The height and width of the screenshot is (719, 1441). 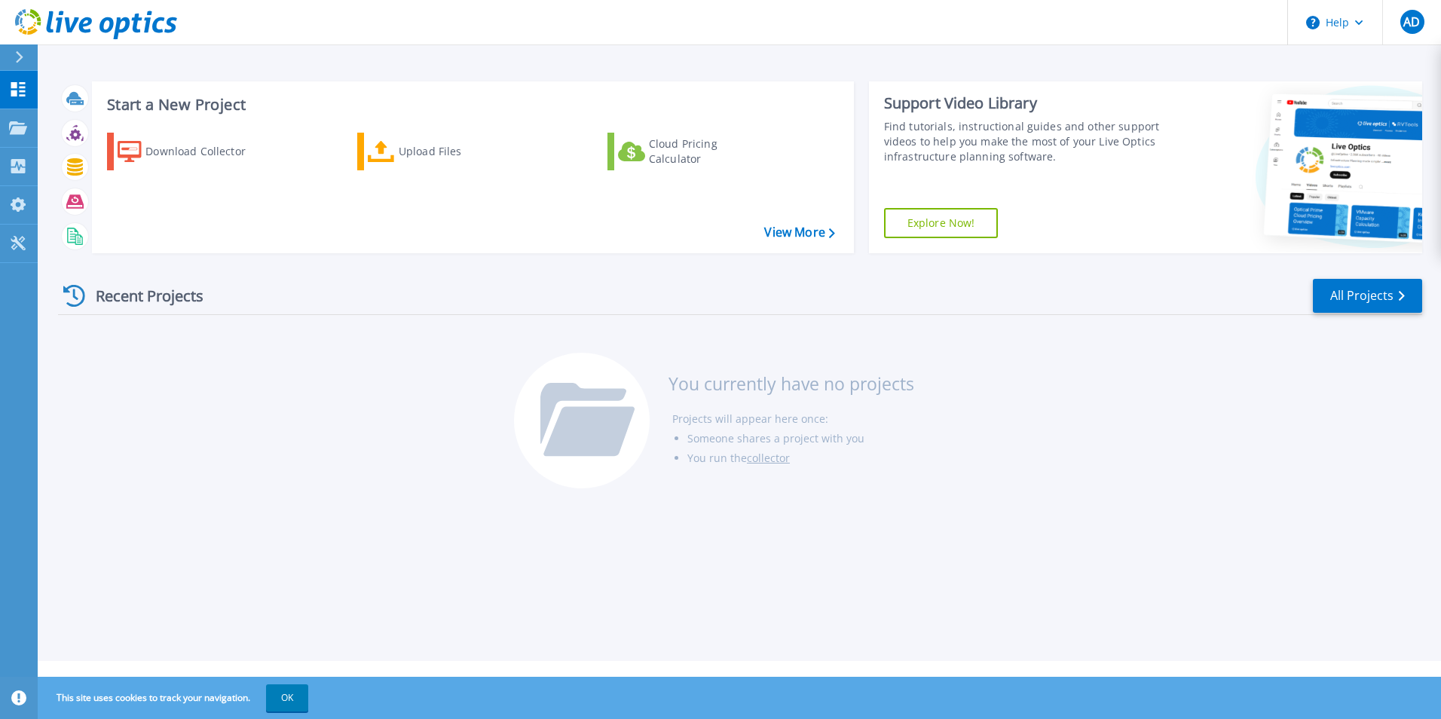 I want to click on a: Cloud Pricing Calculator, so click(x=691, y=151).